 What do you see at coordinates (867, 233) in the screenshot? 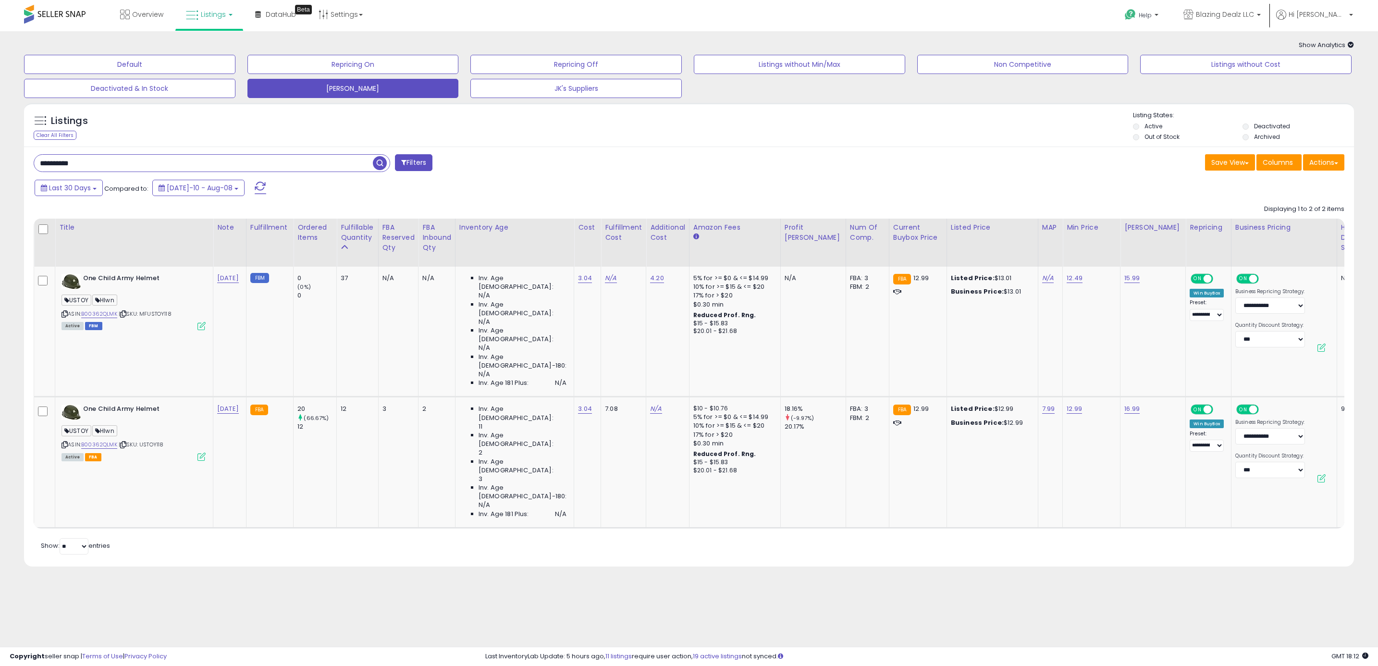
I see `div: Num of Comp.` at bounding box center [867, 233].